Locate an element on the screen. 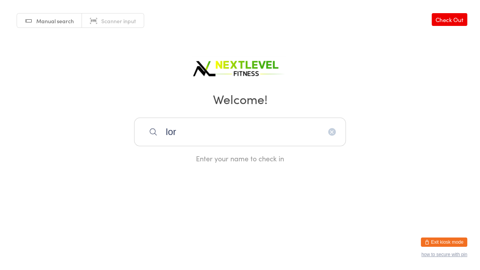 The image size is (480, 270). button: Exit kiosk mode is located at coordinates (444, 242).